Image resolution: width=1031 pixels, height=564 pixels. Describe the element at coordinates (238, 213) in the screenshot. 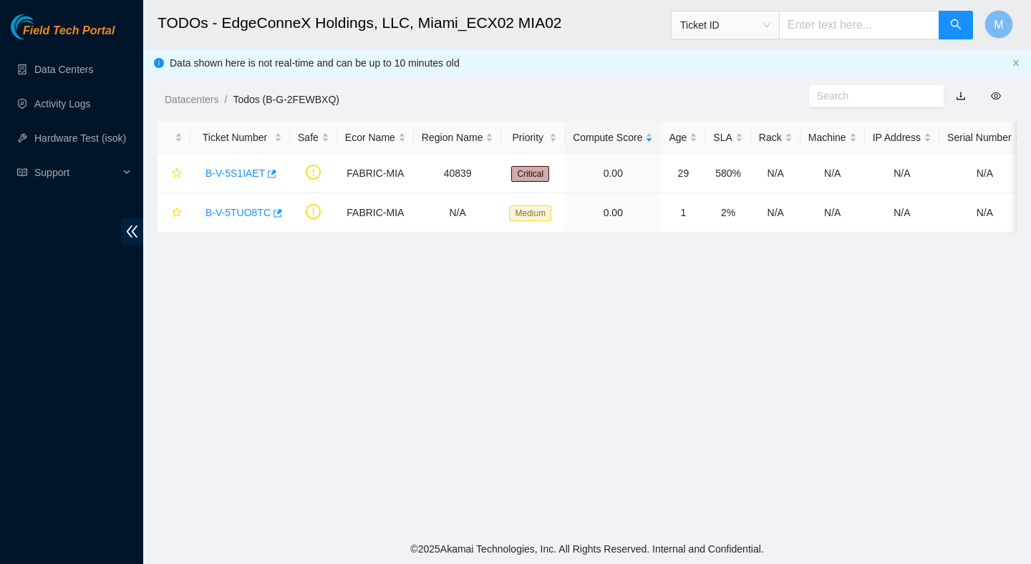

I see `a: B-V-5TUO8TC` at that location.